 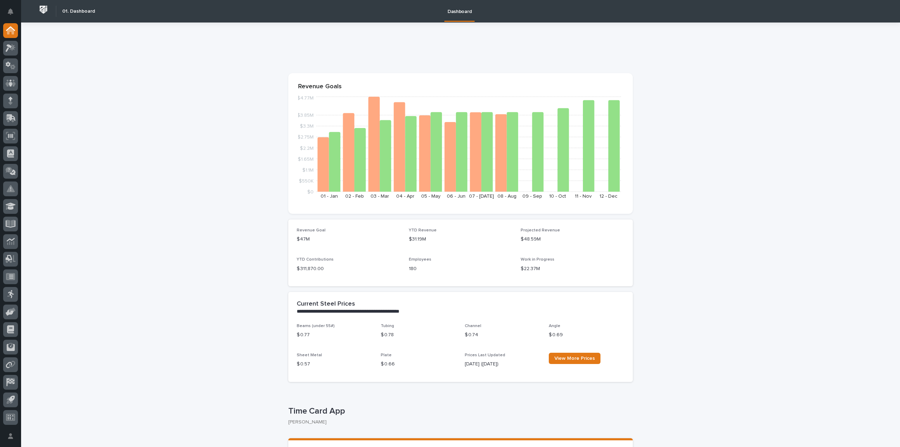 What do you see at coordinates (485, 355) in the screenshot?
I see `span: Prices Last Updated` at bounding box center [485, 355].